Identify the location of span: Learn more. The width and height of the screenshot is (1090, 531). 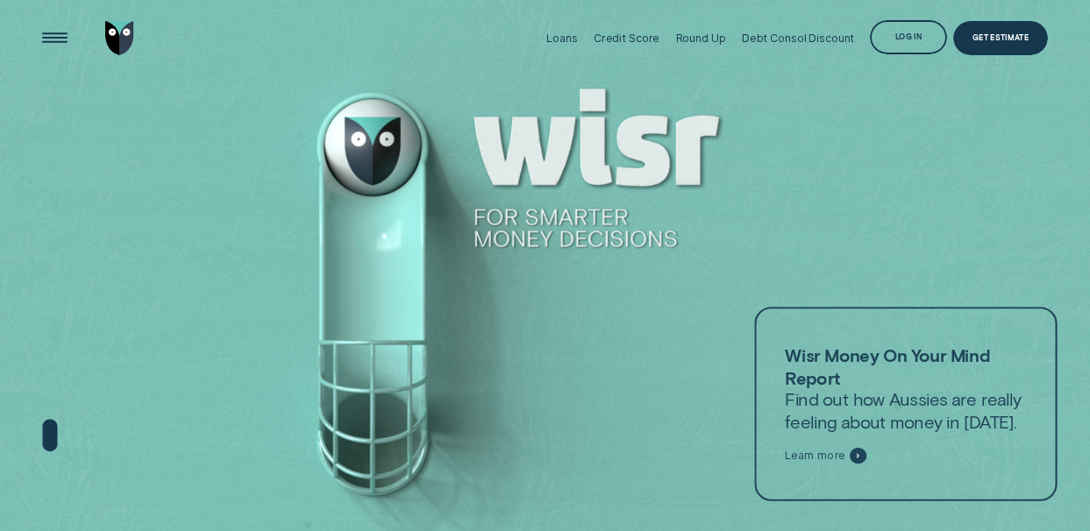
(814, 457).